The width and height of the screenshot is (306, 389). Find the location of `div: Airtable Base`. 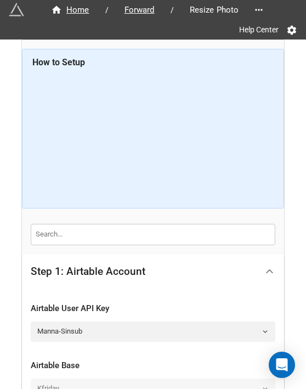

div: Airtable Base is located at coordinates (153, 366).